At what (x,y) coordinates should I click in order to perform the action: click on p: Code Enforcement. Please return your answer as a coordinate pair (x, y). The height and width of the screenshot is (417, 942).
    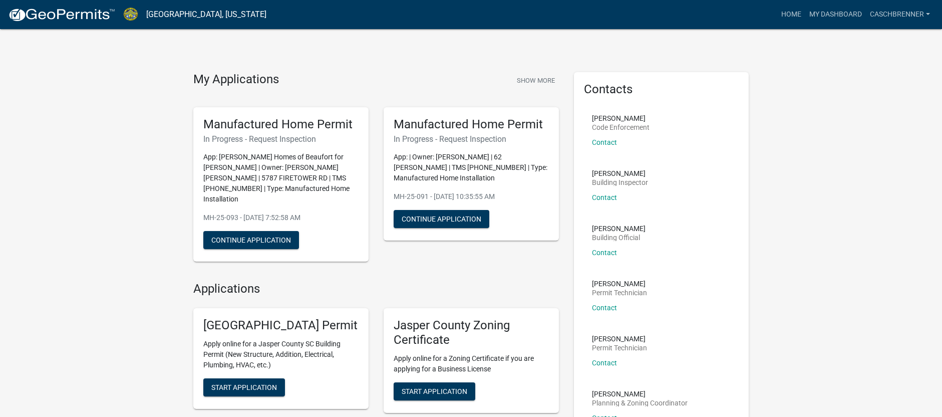
    Looking at the image, I should click on (621, 127).